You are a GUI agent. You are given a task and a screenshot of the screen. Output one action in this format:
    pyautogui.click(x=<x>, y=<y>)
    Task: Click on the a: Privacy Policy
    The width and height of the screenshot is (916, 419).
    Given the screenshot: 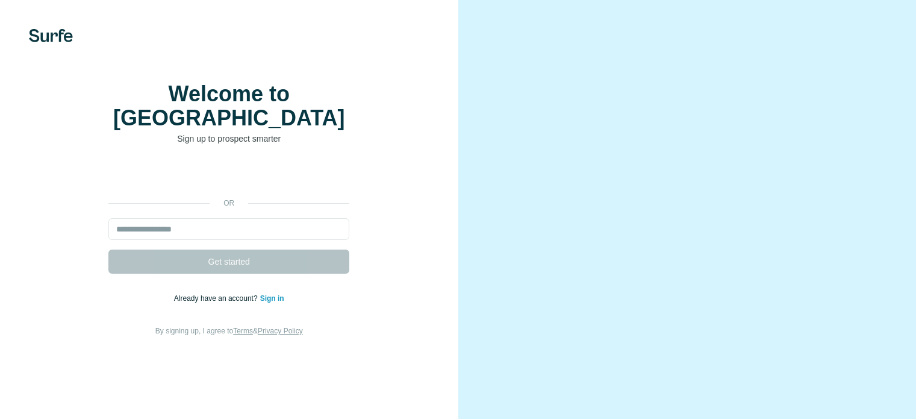 What is the action you would take?
    pyautogui.click(x=280, y=331)
    